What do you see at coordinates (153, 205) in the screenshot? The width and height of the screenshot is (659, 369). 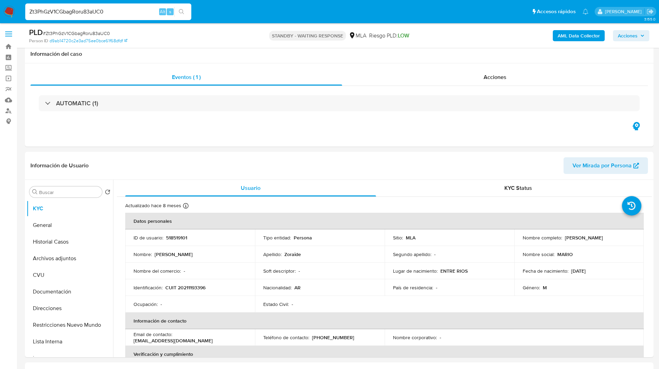 I see `p: Actualizado hace 8 meses` at bounding box center [153, 205].